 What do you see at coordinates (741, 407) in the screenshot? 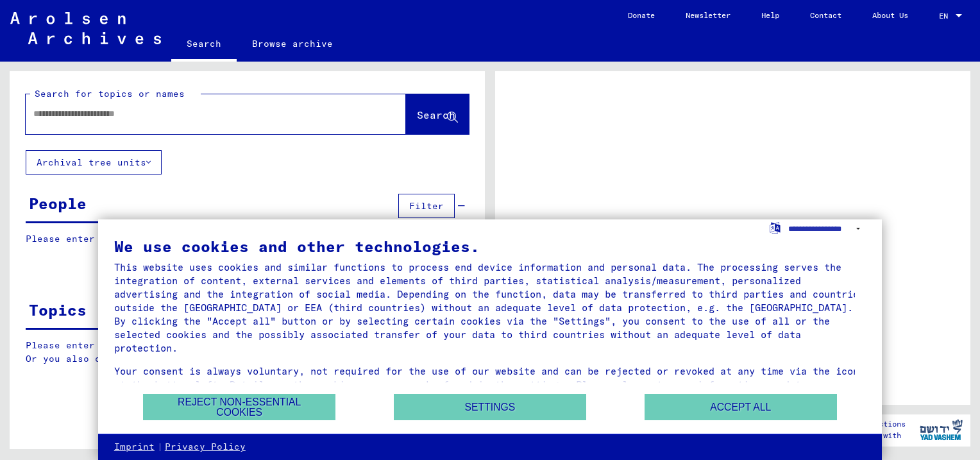
I see `button: Accept all` at bounding box center [741, 407].